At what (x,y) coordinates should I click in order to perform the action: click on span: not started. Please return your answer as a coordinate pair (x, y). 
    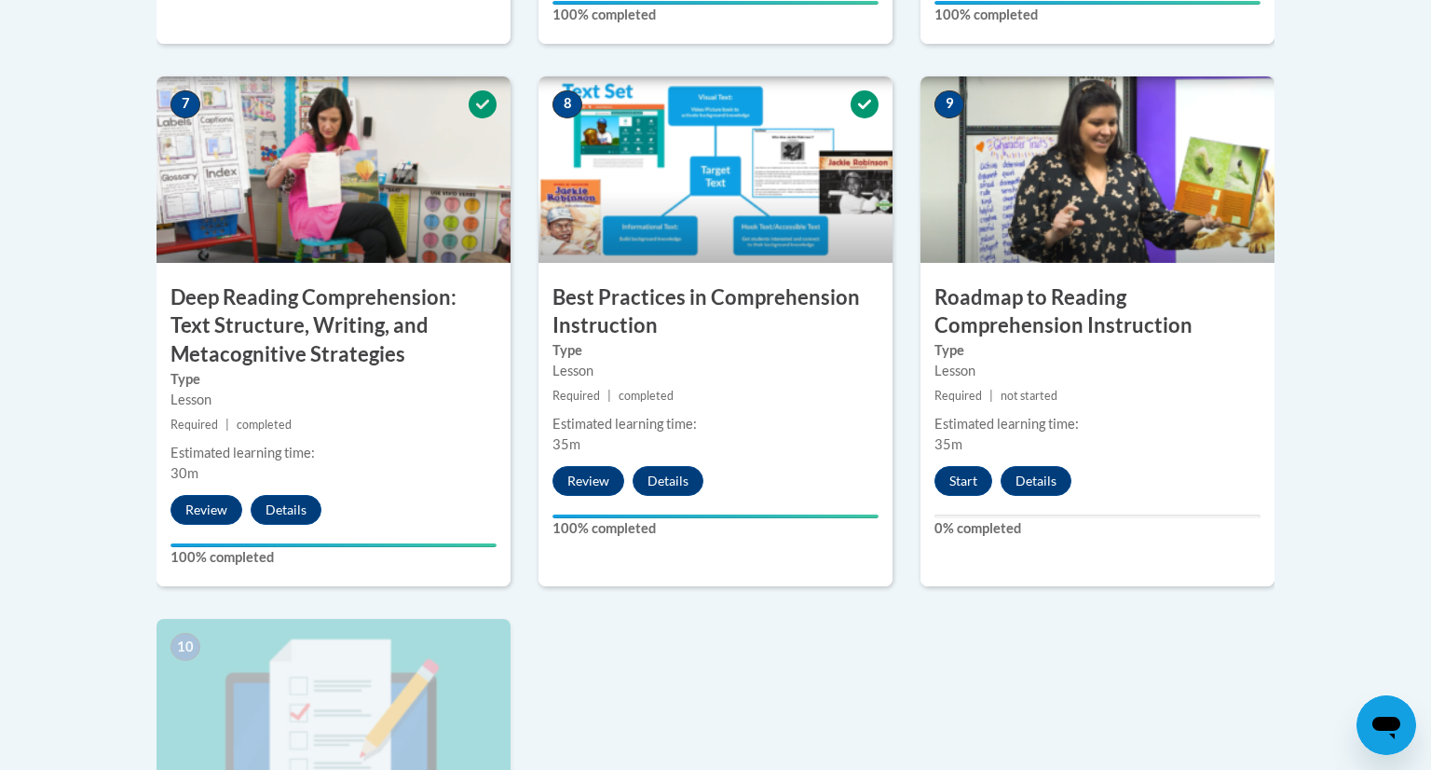
    Looking at the image, I should click on (1029, 395).